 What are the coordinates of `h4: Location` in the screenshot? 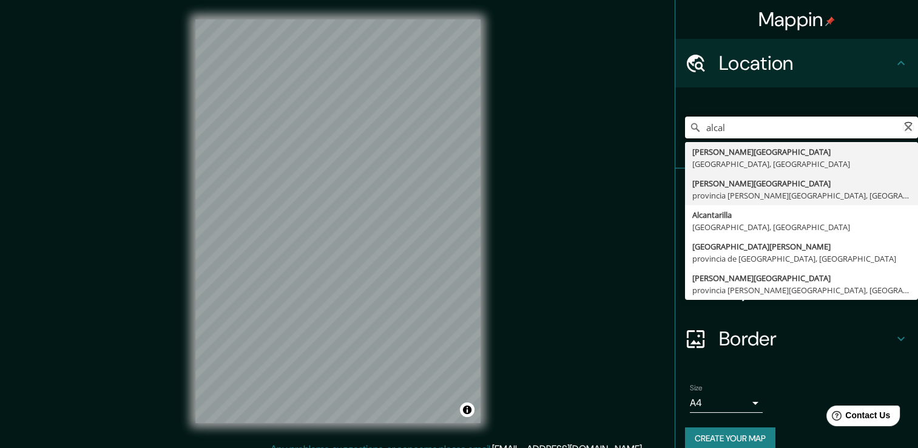 It's located at (807, 63).